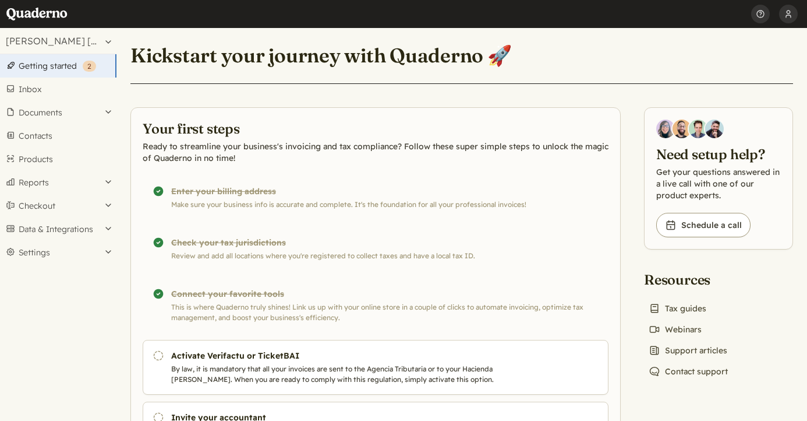 This screenshot has width=807, height=421. Describe the element at coordinates (376, 367) in the screenshot. I see `a: Activate Verifactu or TicketBAI By law, it is mandatory that all your invoices are sent to the Ag...` at that location.